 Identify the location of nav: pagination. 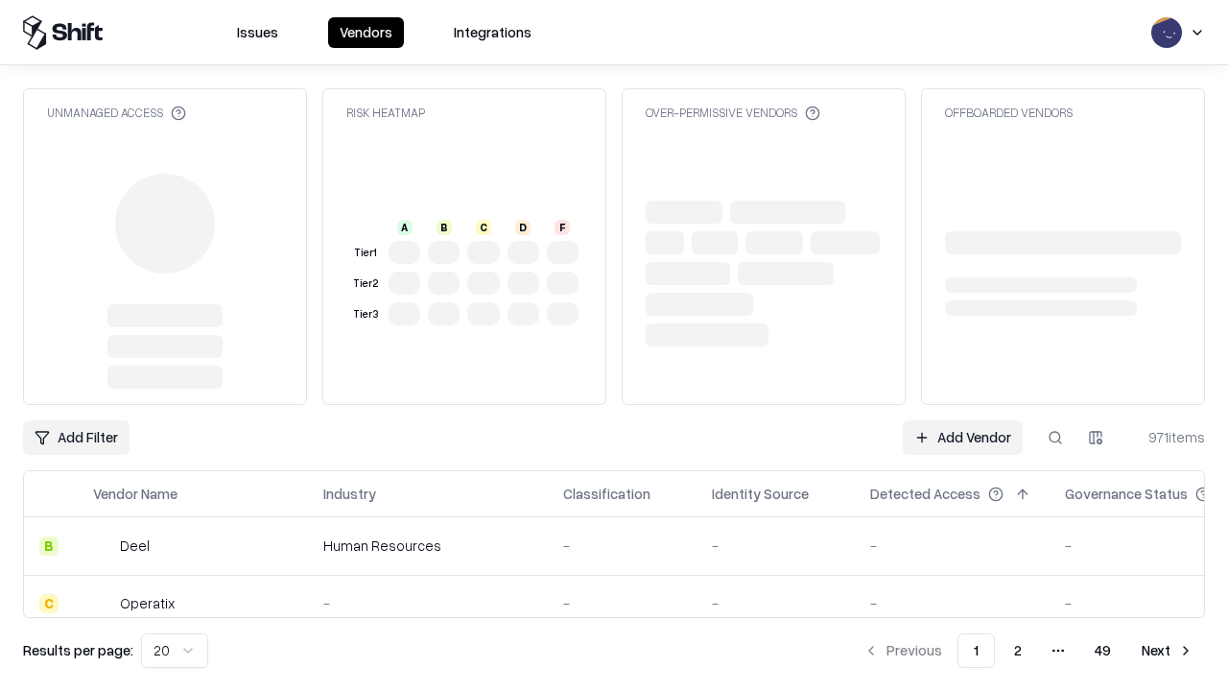
(1029, 650).